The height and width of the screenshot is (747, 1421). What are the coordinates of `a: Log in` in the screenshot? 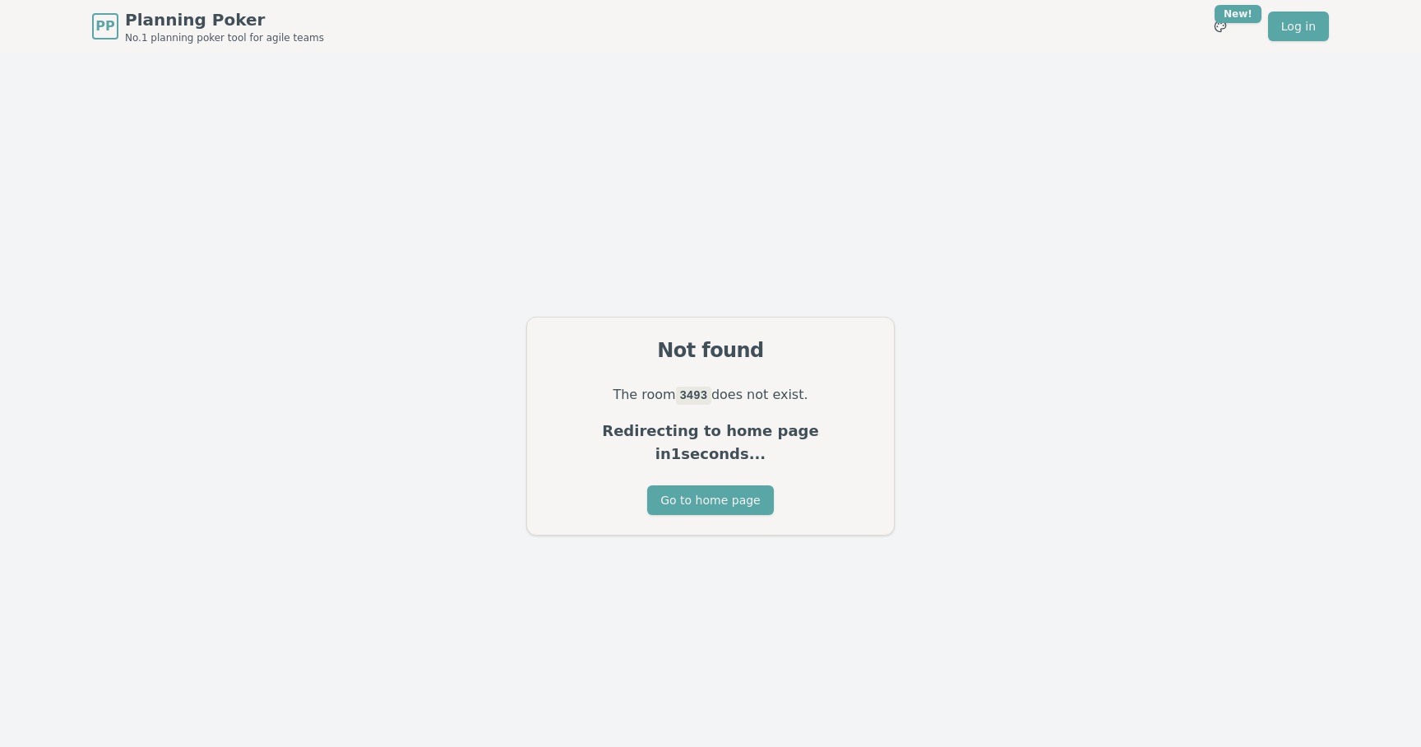 It's located at (1298, 26).